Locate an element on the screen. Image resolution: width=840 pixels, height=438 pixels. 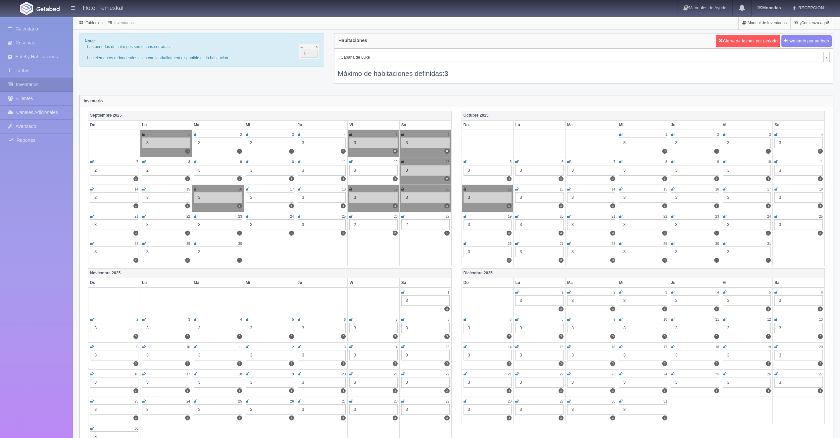
th: Vi is located at coordinates (746, 125).